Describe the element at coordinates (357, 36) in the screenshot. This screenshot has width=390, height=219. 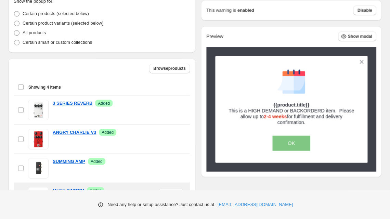
I see `button: Show modal` at that location.